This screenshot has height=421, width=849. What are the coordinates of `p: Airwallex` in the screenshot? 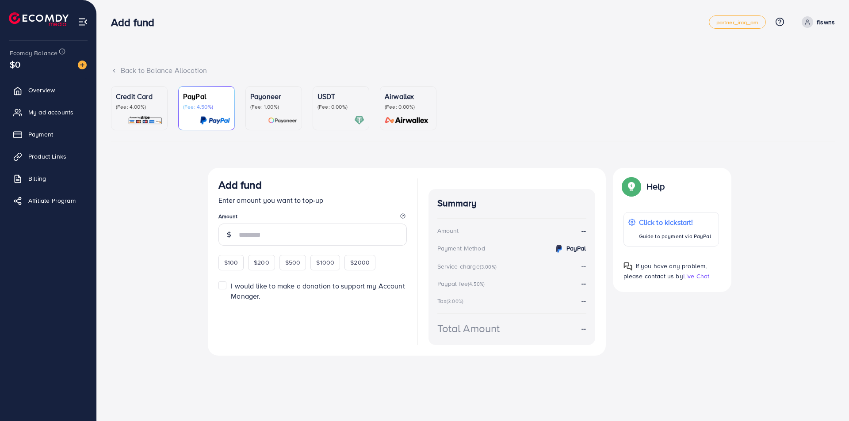 It's located at (408, 96).